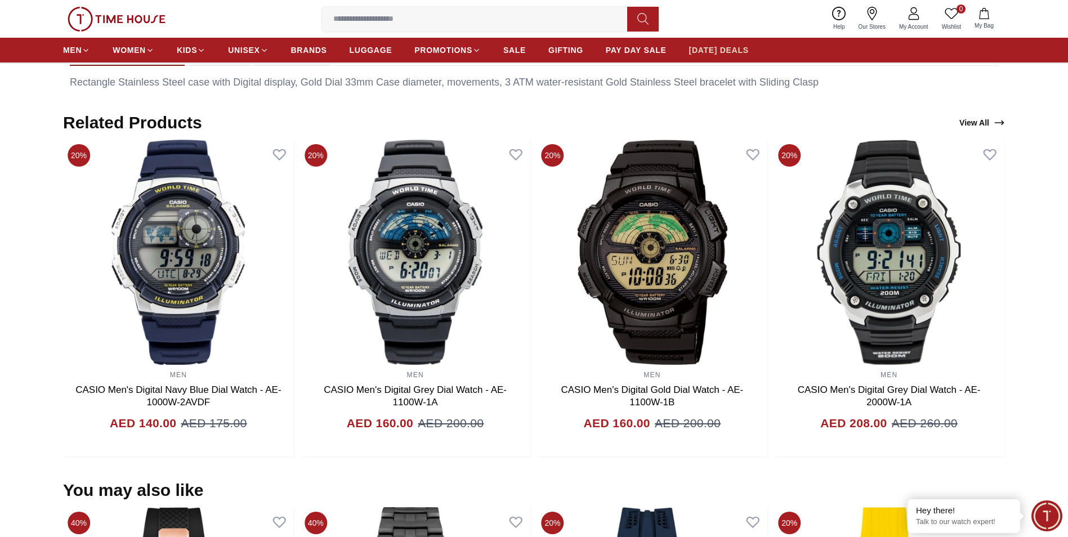  I want to click on img: CASIO Men's Digital Grey Dial Watch - AE-2000W-1A, so click(889, 252).